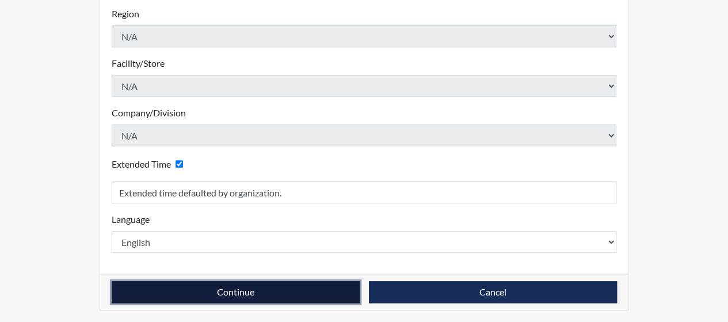 Image resolution: width=728 pixels, height=322 pixels. Describe the element at coordinates (141, 164) in the screenshot. I see `label: Extended Time` at that location.